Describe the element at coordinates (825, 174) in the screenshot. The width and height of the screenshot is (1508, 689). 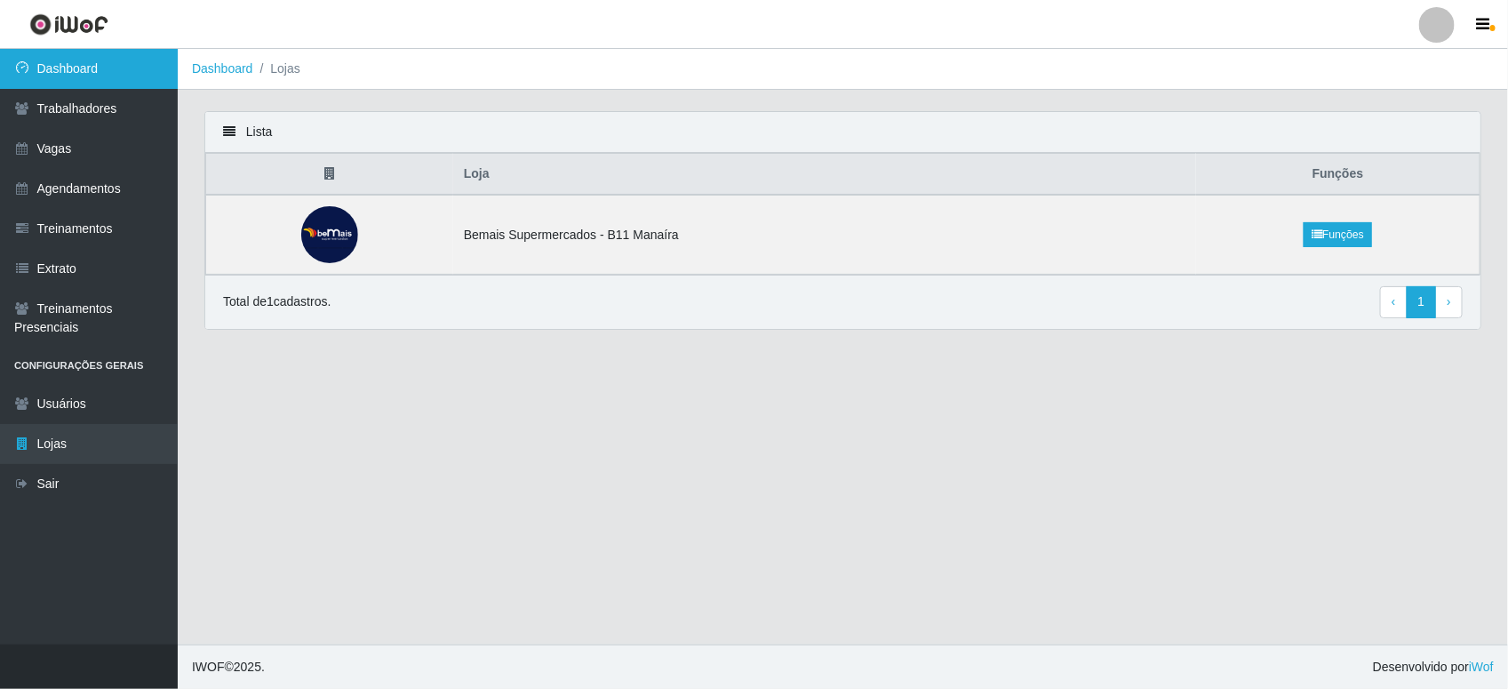
I see `th: Loja` at that location.